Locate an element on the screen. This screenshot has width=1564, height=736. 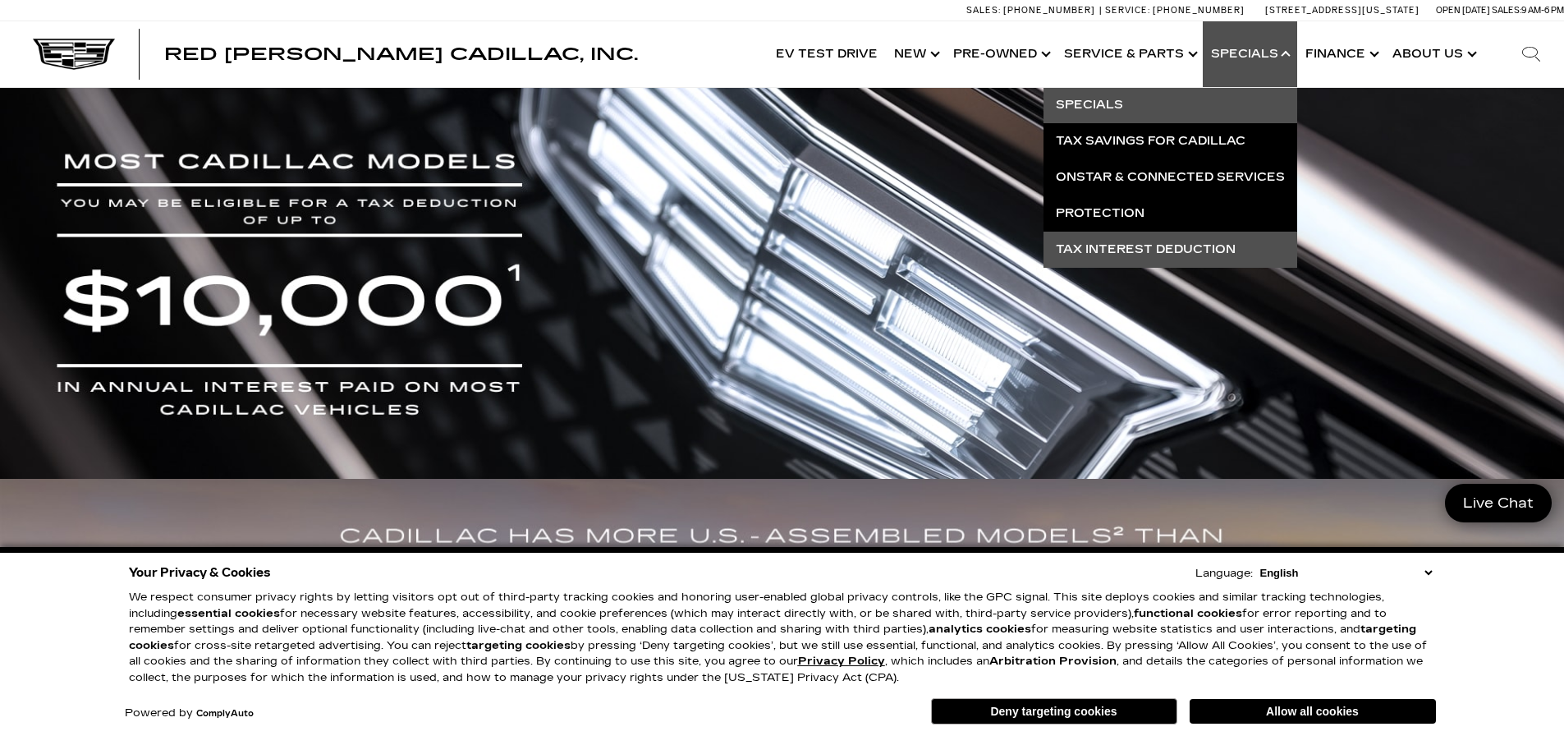
a: ComplyAuto is located at coordinates (225, 713).